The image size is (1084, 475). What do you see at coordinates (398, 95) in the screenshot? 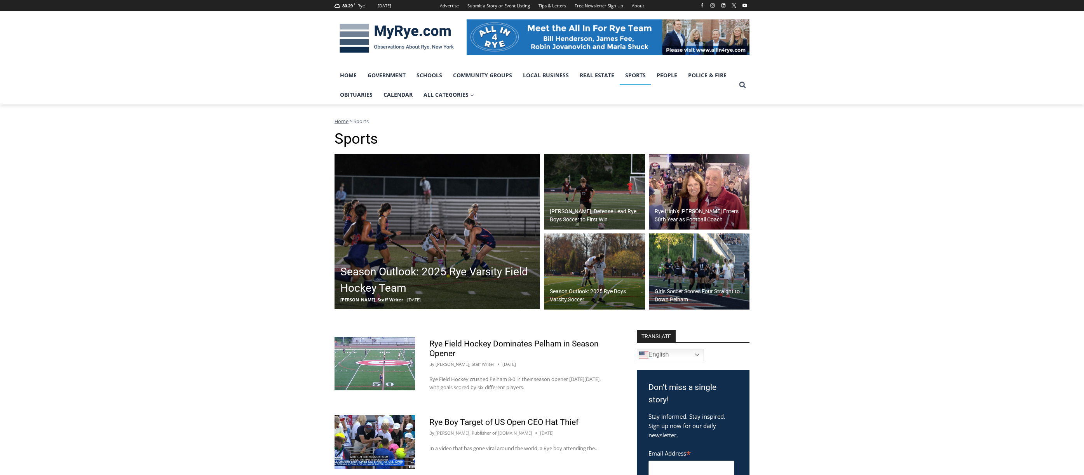
I see `a: Calendar` at bounding box center [398, 95].